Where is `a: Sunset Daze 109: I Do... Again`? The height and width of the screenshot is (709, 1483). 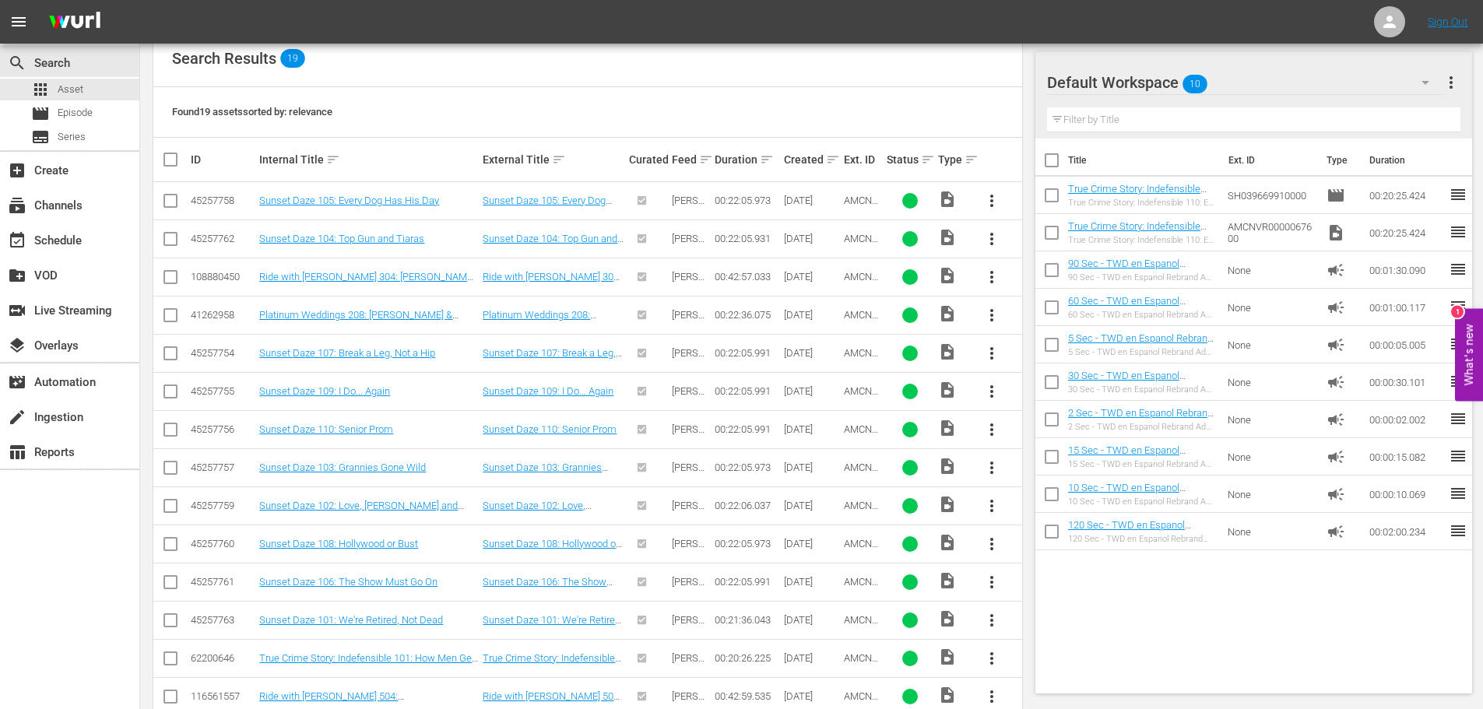
a: Sunset Daze 109: I Do... Again is located at coordinates (325, 391).